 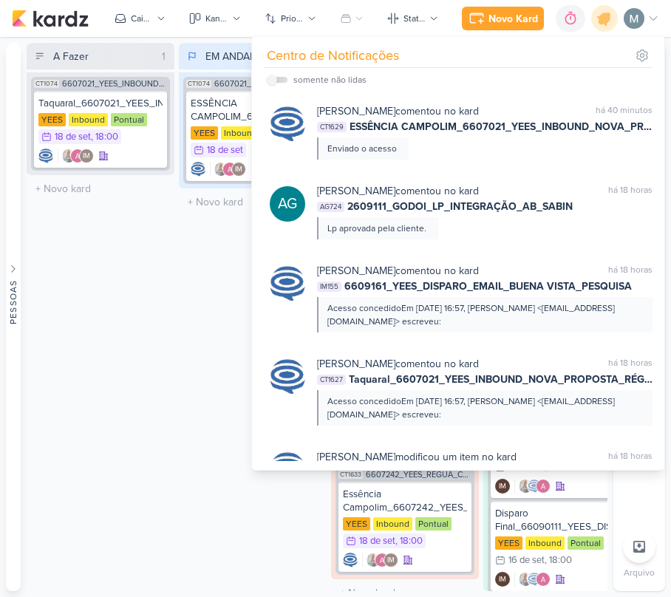 What do you see at coordinates (501, 126) in the screenshot?
I see `span: ESSÊNCIA CAMPOLIM_6607021_YEES_INBOUND_NOVA_PROPOSTA_RÉGUA_NOVOS_LEADS` at bounding box center [501, 126].